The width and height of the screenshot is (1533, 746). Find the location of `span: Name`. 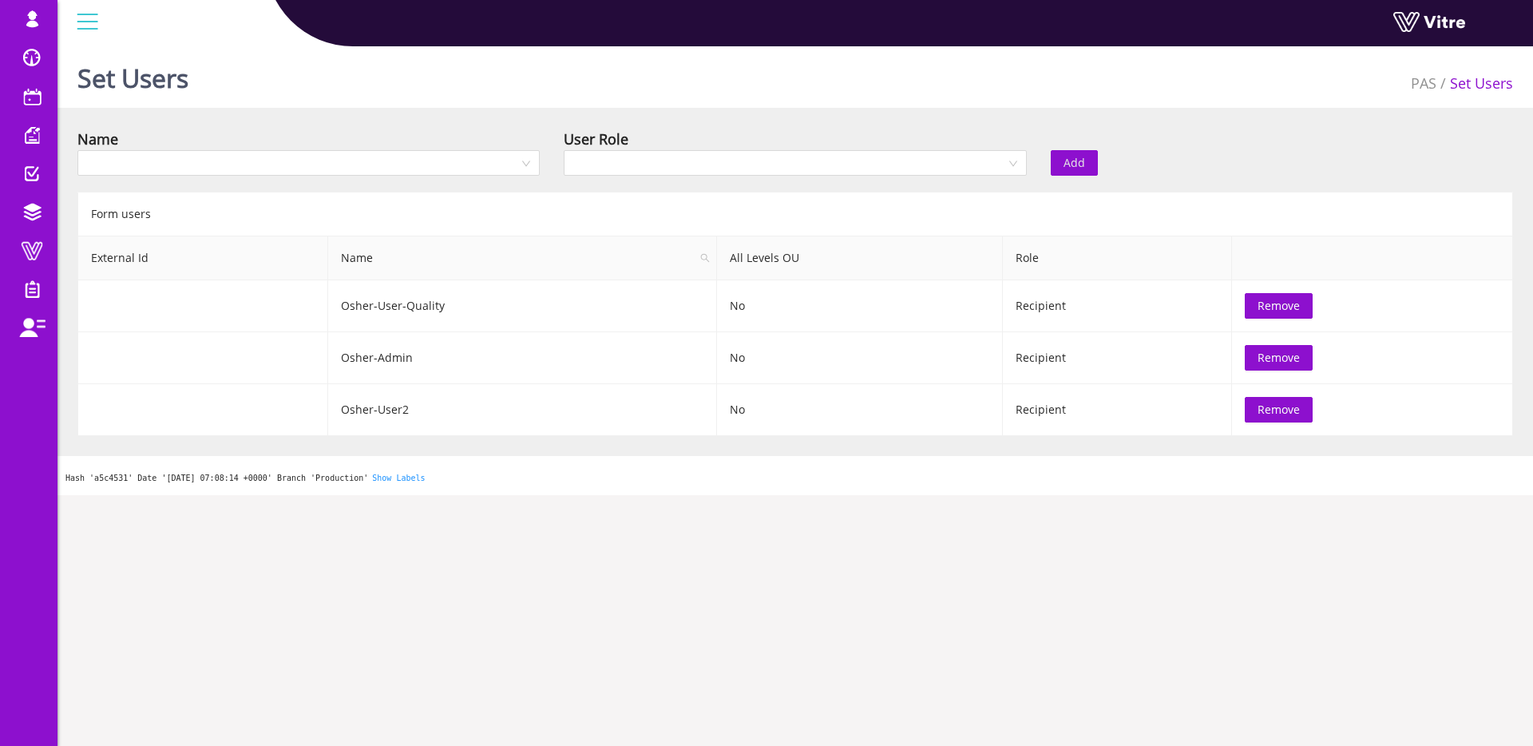

span: Name is located at coordinates (522, 258).